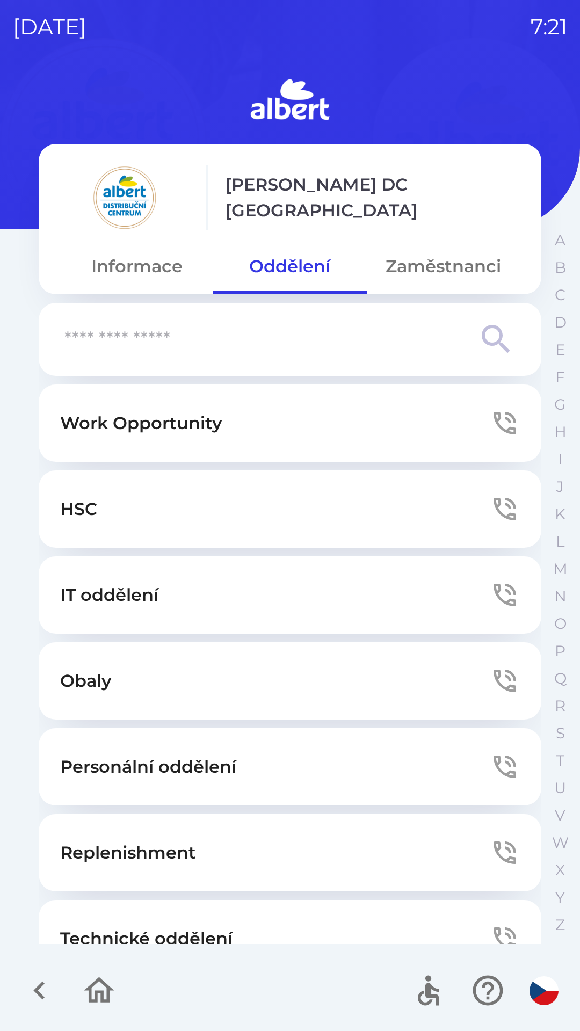 The image size is (580, 1031). I want to click on button: Zaměstnanci, so click(443, 266).